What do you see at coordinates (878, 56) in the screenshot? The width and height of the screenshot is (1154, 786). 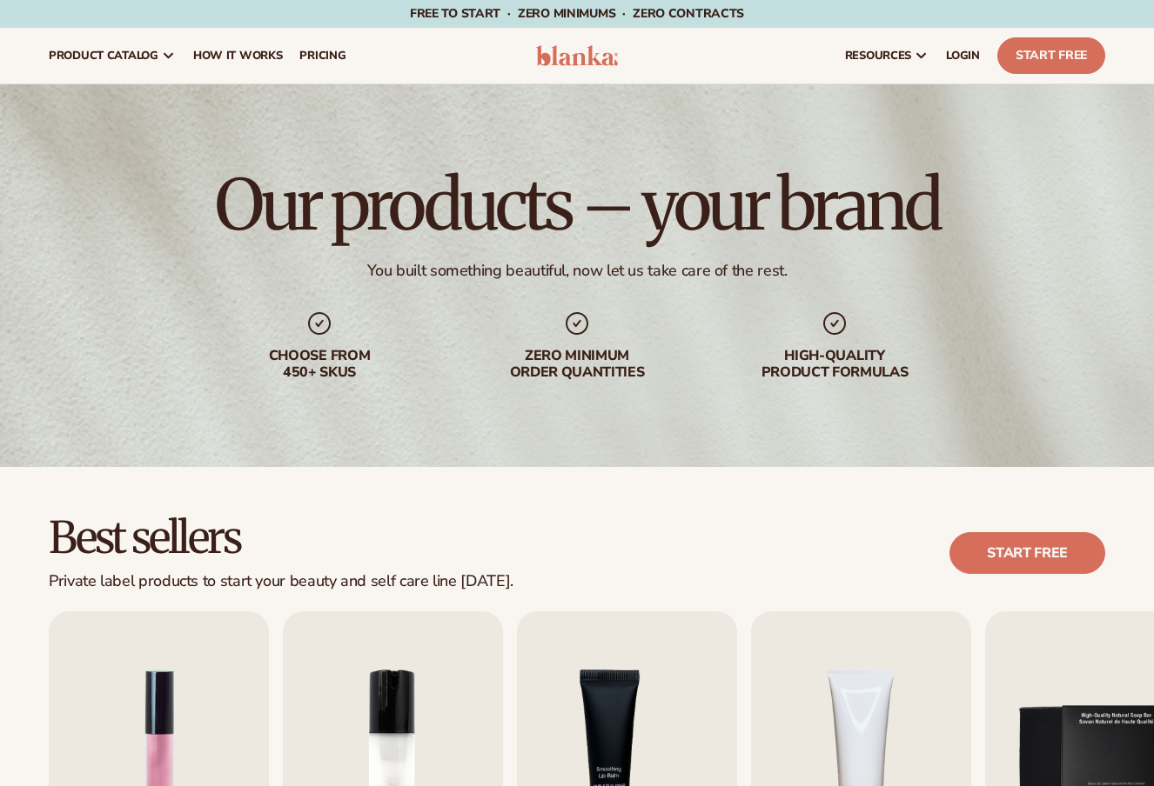 I see `span: resources` at bounding box center [878, 56].